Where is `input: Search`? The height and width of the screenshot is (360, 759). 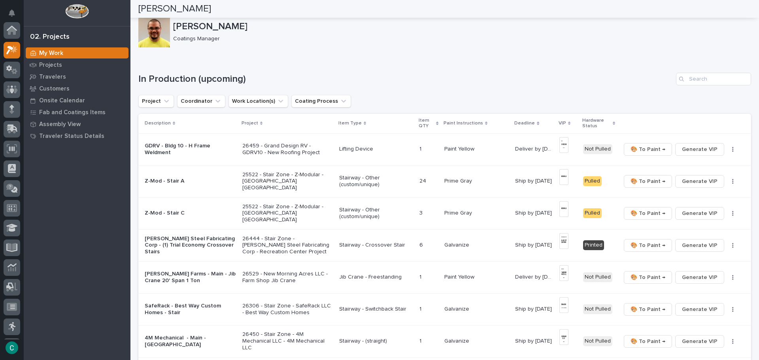 input: Search is located at coordinates (713, 79).